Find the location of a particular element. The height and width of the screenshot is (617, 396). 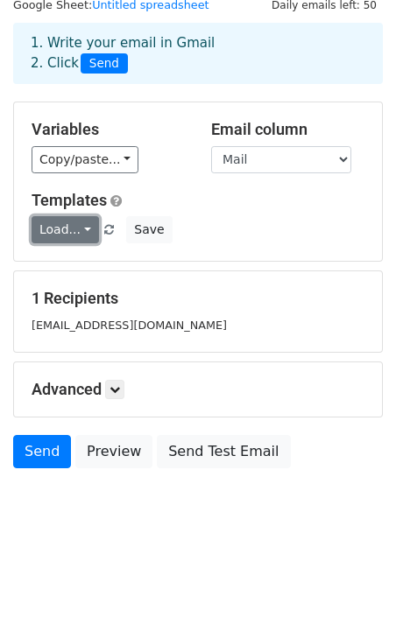

a: Send is located at coordinates (42, 452).